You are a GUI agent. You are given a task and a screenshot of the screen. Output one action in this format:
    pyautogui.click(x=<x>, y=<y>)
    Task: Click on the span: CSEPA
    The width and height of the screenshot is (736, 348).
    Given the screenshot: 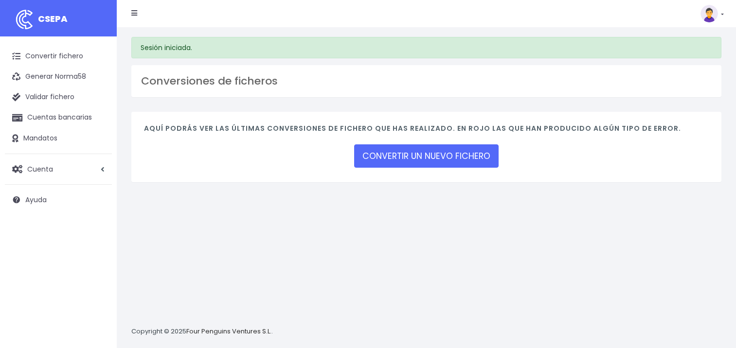 What is the action you would take?
    pyautogui.click(x=53, y=18)
    